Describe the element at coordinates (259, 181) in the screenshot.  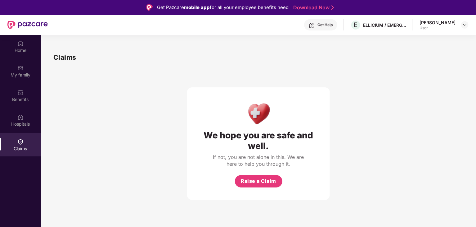
I see `span: Raise a Claim` at that location.